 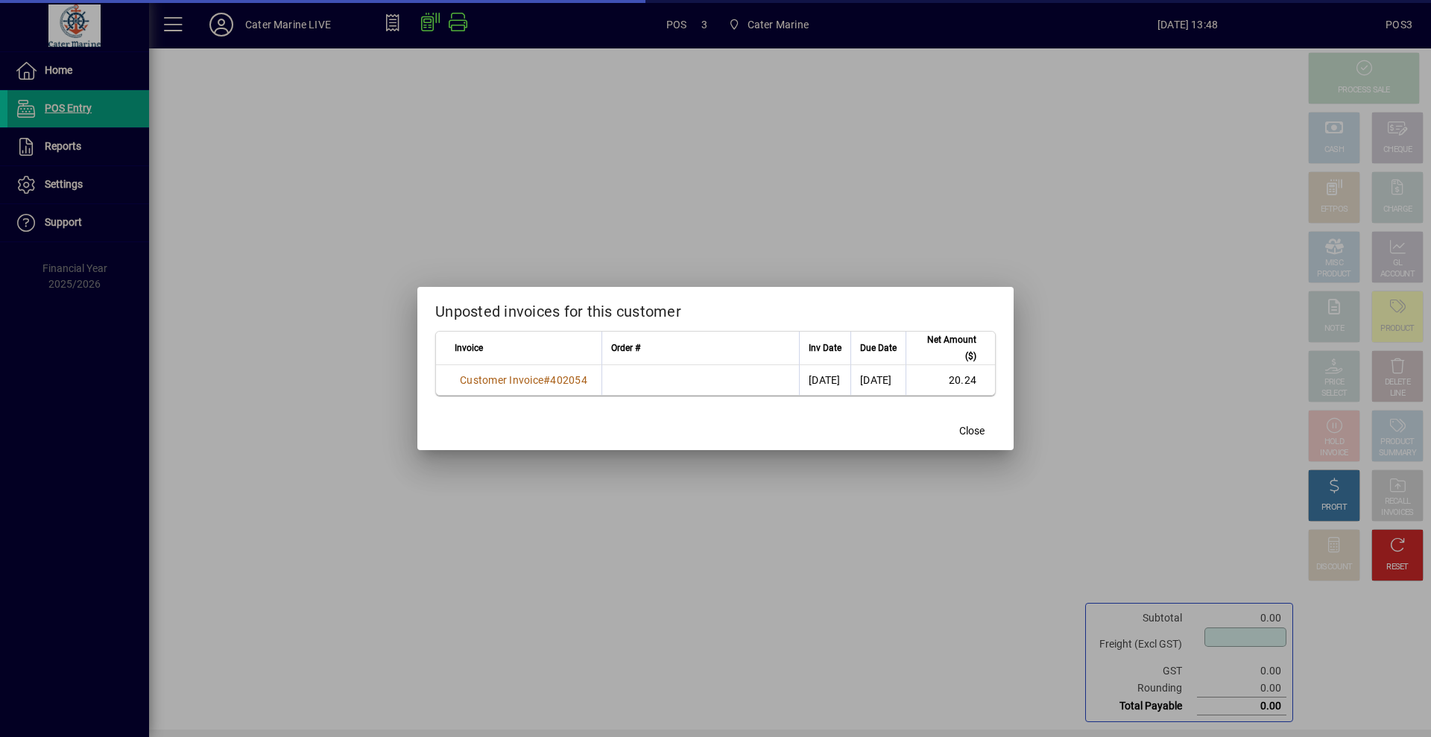 I want to click on span: Order #, so click(x=625, y=348).